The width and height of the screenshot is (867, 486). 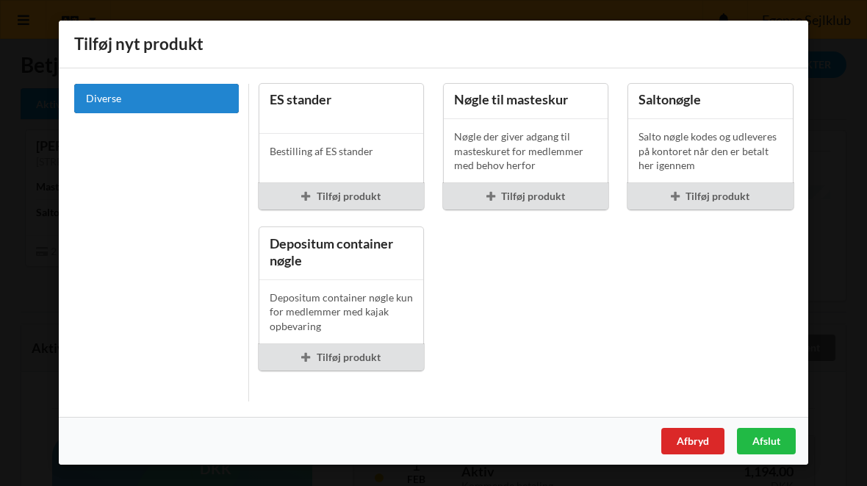 What do you see at coordinates (710, 151) in the screenshot?
I see `div: Salto nøgle kodes og udleveres på kontoret når den er betalt her igennem` at bounding box center [710, 151].